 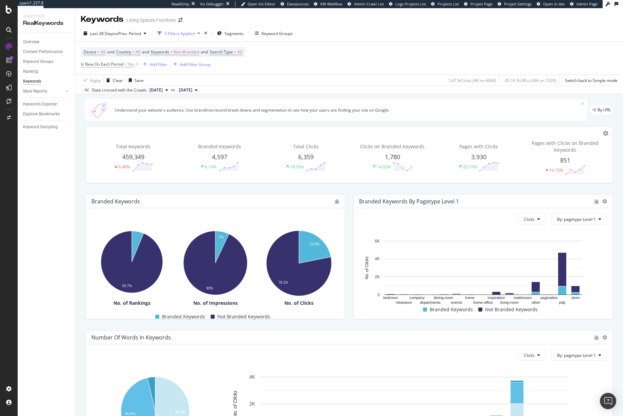 I want to click on div: Apply, so click(x=95, y=80).